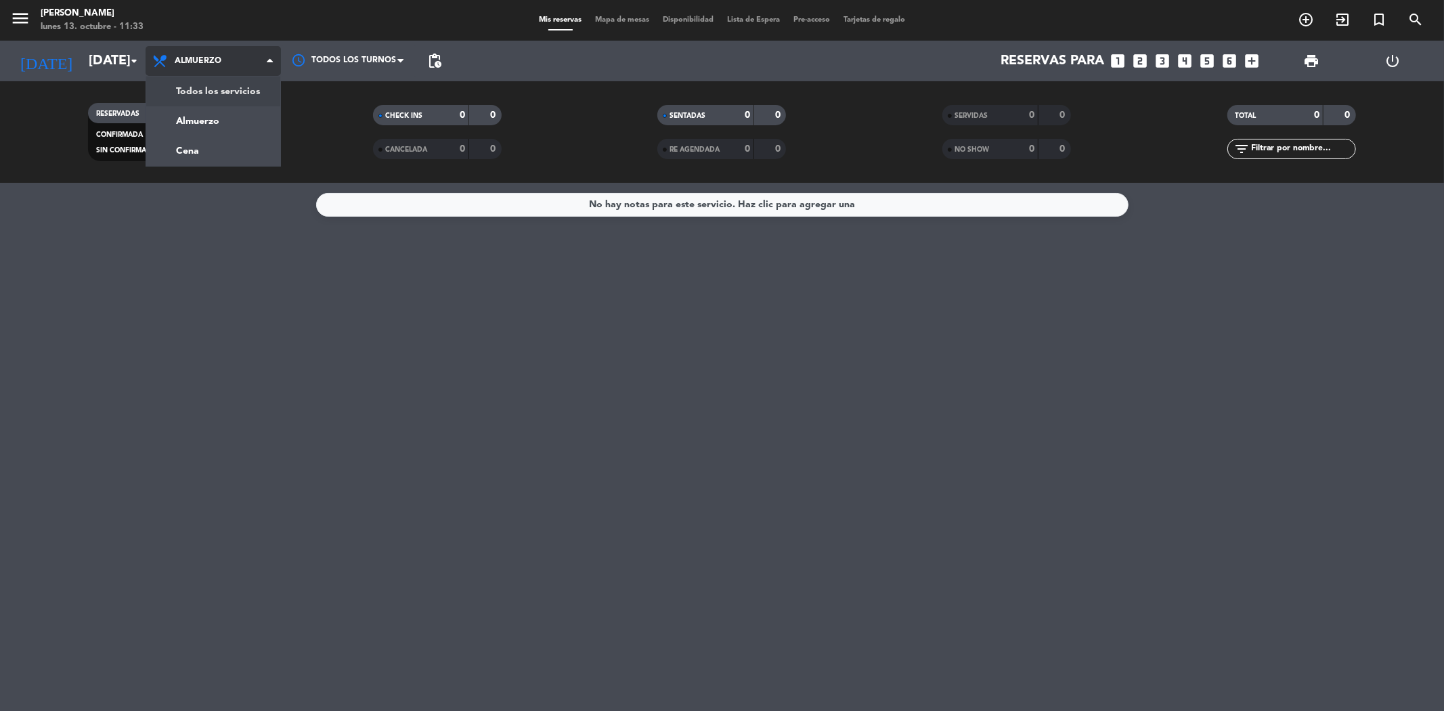 Image resolution: width=1444 pixels, height=711 pixels. I want to click on i: looks_4, so click(1186, 61).